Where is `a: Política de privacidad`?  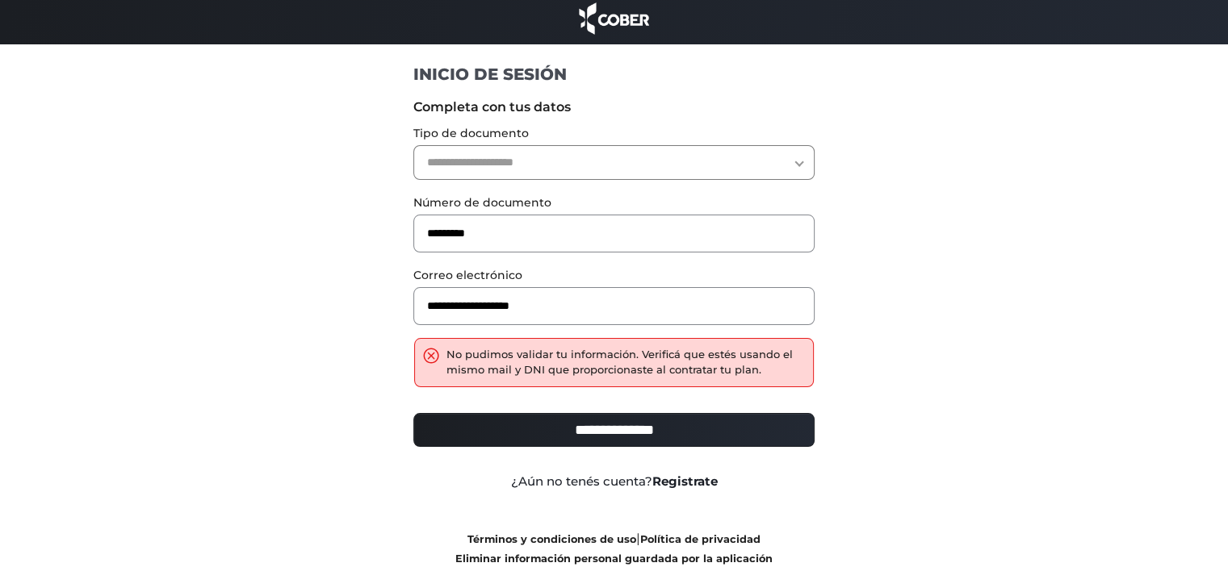
a: Política de privacidad is located at coordinates (700, 539).